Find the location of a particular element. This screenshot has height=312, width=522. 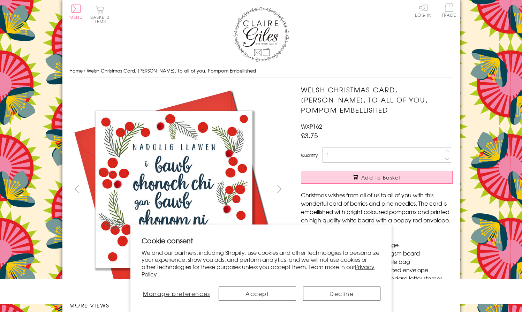

a: Privacy Policy is located at coordinates (258, 270).